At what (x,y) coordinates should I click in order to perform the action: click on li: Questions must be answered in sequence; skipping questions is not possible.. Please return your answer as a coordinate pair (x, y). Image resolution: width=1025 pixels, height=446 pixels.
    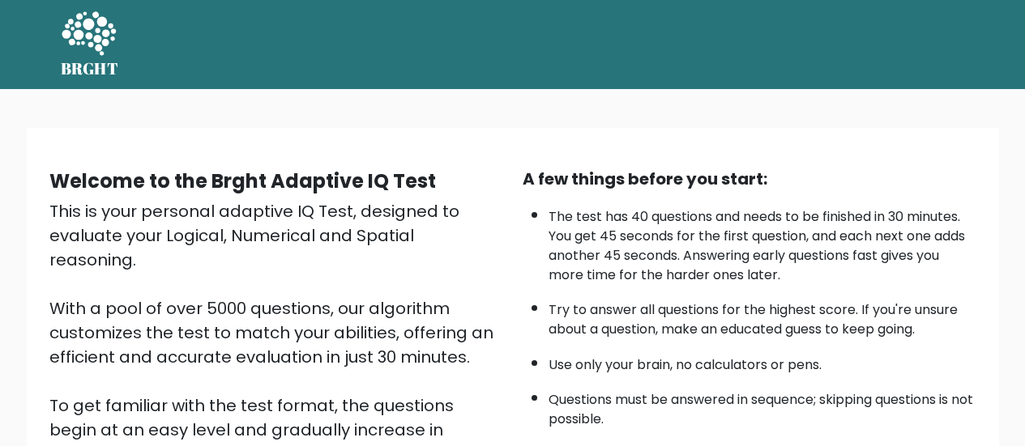
    Looking at the image, I should click on (762, 406).